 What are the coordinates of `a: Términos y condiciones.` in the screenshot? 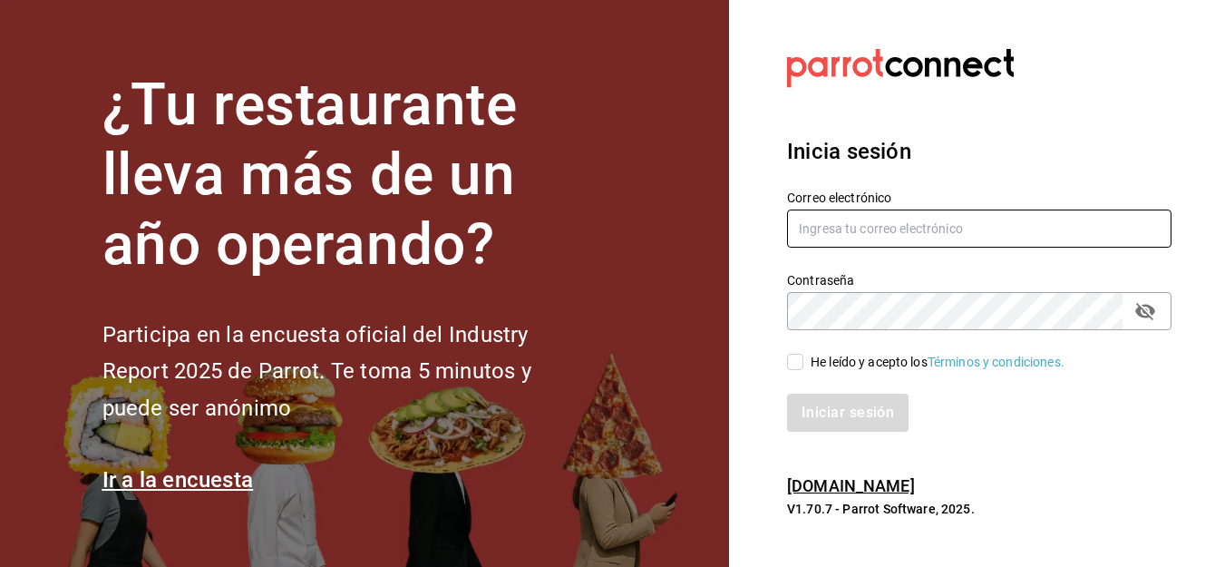 It's located at (995, 362).